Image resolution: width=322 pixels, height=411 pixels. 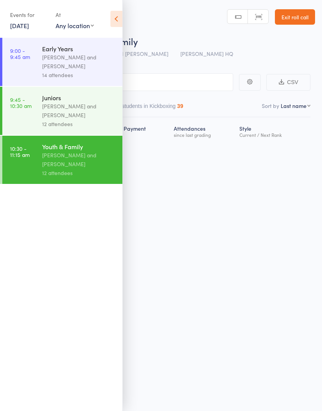 What do you see at coordinates (79, 98) in the screenshot?
I see `div: Juniors` at bounding box center [79, 98].